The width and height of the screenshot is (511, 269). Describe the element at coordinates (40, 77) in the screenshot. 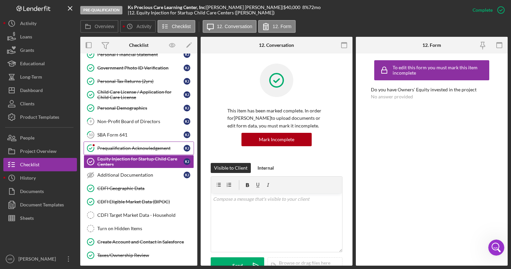

I see `a: Long-Term` at that location.